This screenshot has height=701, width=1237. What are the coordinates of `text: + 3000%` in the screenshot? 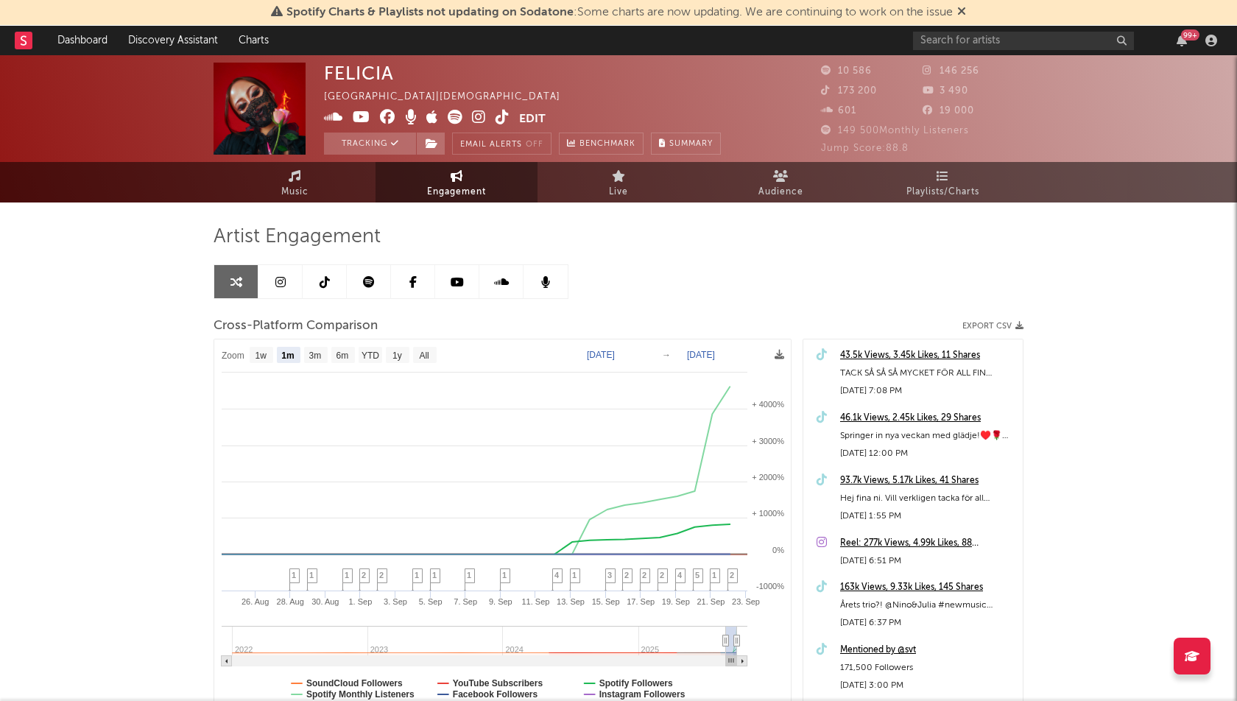 It's located at (768, 441).